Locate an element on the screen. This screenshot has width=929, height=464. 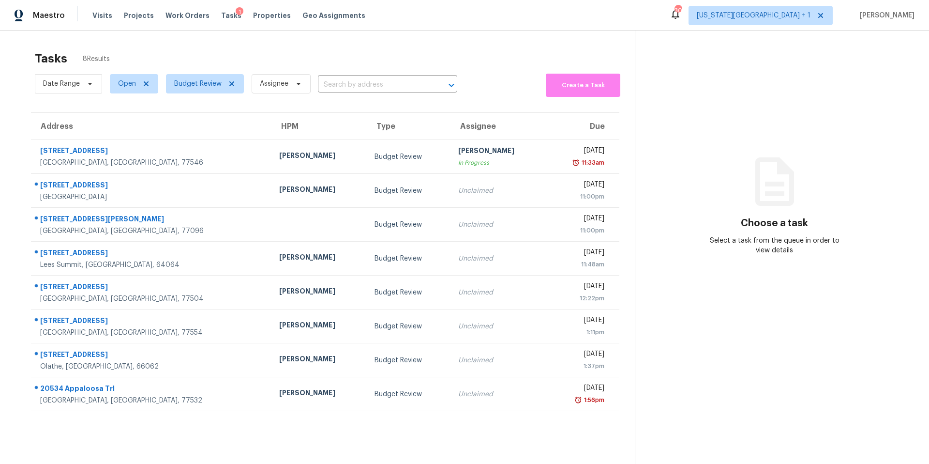
span: Assignee is located at coordinates (274, 84).